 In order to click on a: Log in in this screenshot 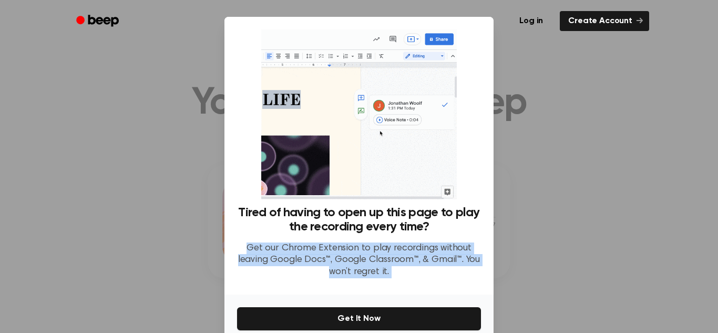, I will do `click(531, 21)`.